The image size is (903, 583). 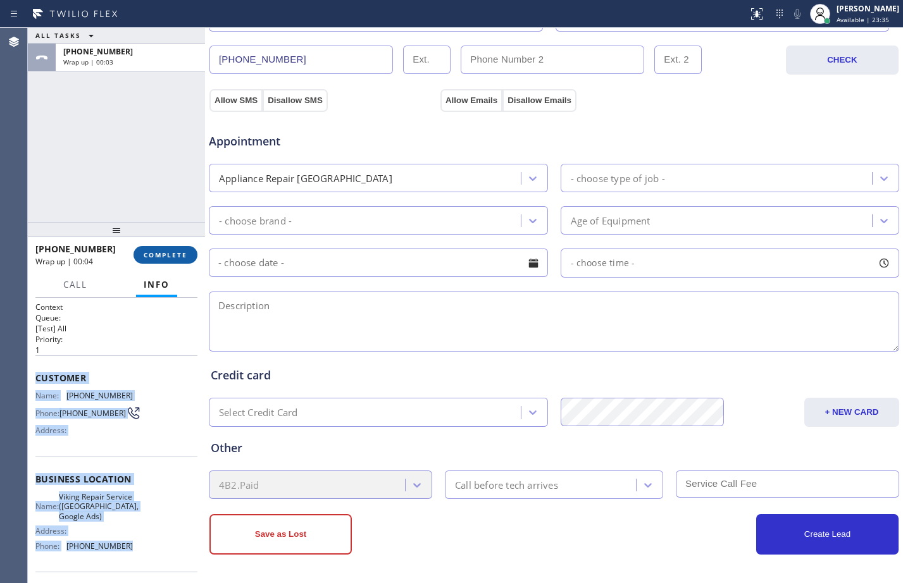 I want to click on input: Service Call Fee, so click(x=787, y=484).